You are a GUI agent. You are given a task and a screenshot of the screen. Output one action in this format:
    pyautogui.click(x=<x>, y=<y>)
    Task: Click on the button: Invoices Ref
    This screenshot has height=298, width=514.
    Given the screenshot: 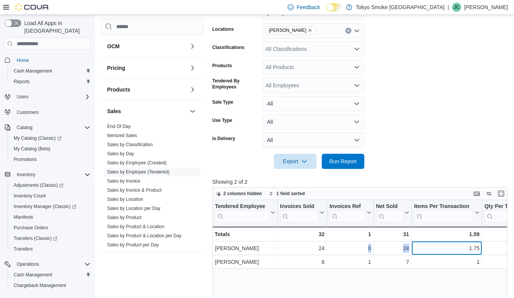 What is the action you would take?
    pyautogui.click(x=350, y=213)
    